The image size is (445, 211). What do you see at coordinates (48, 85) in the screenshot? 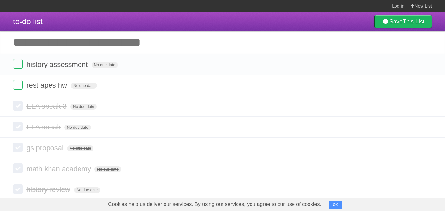
I see `span: rest apes hw` at bounding box center [48, 85].